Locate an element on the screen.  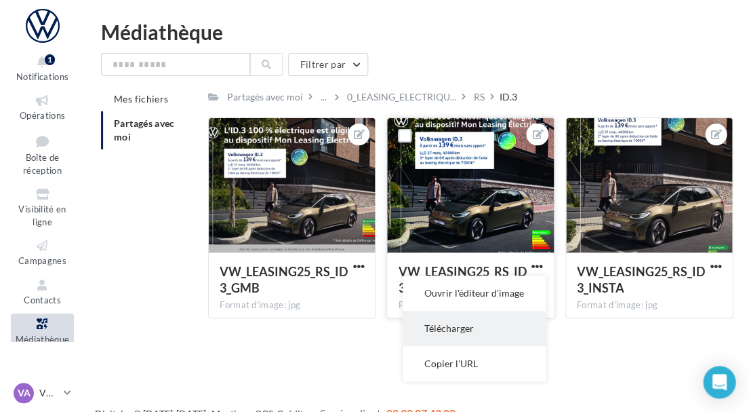
div: Partagés avec moi is located at coordinates (265, 97).